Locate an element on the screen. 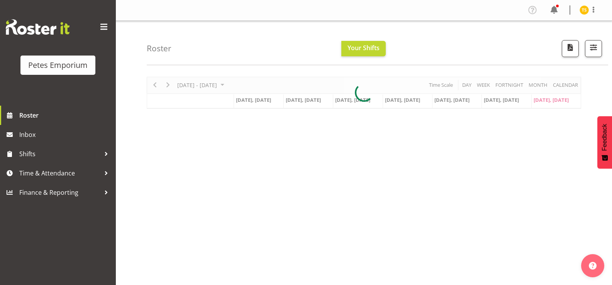 This screenshot has width=612, height=285. button: Filter Shifts is located at coordinates (594, 49).